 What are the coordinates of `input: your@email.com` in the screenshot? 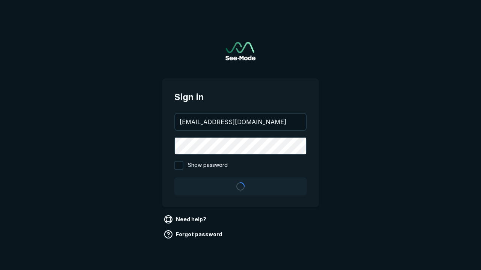 It's located at (240, 122).